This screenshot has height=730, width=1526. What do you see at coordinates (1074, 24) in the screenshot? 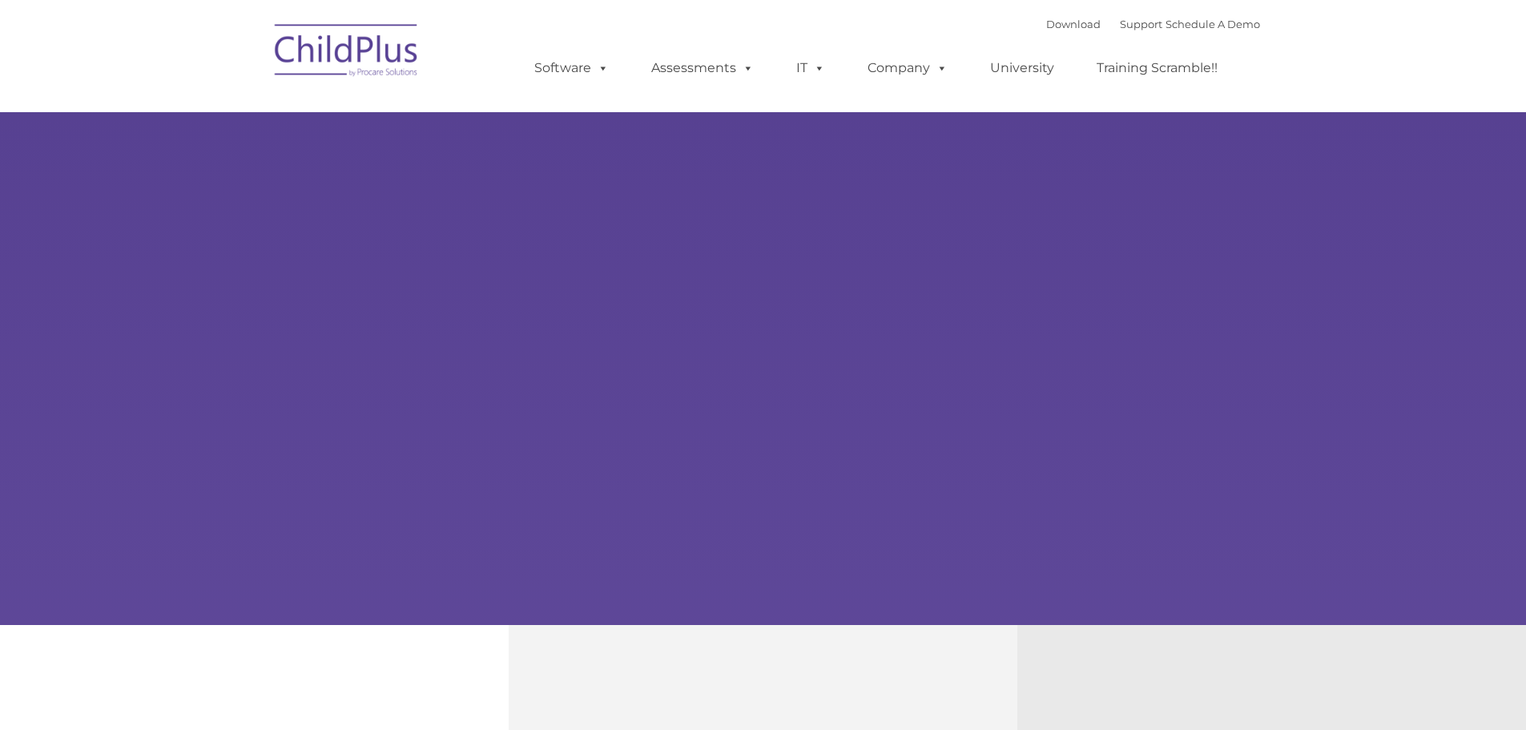
I see `a: Download` at bounding box center [1074, 24].